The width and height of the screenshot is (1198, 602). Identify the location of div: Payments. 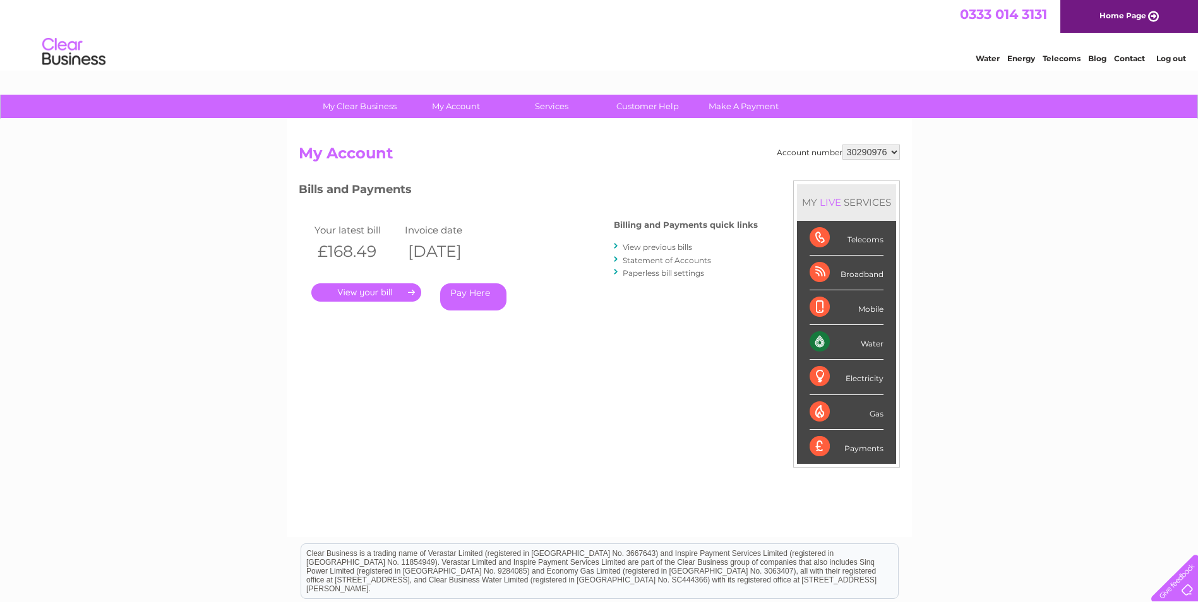
(846, 447).